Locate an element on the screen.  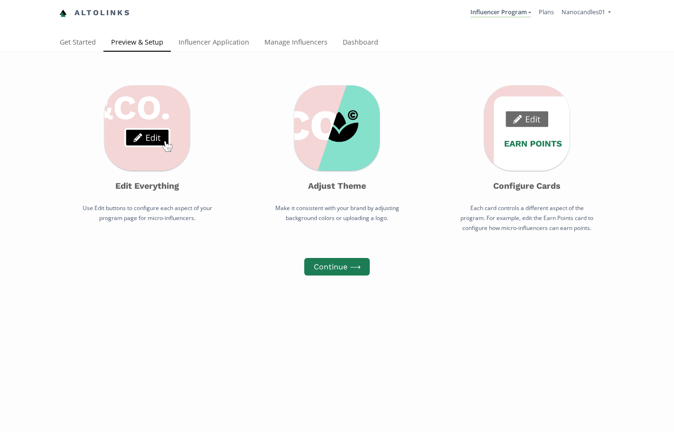
div: Make it consistent with your brand by adjusting background colors or uploading a logo. is located at coordinates (337, 213).